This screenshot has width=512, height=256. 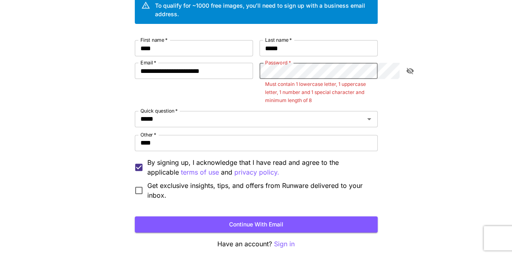 I want to click on button: Open, so click(x=369, y=119).